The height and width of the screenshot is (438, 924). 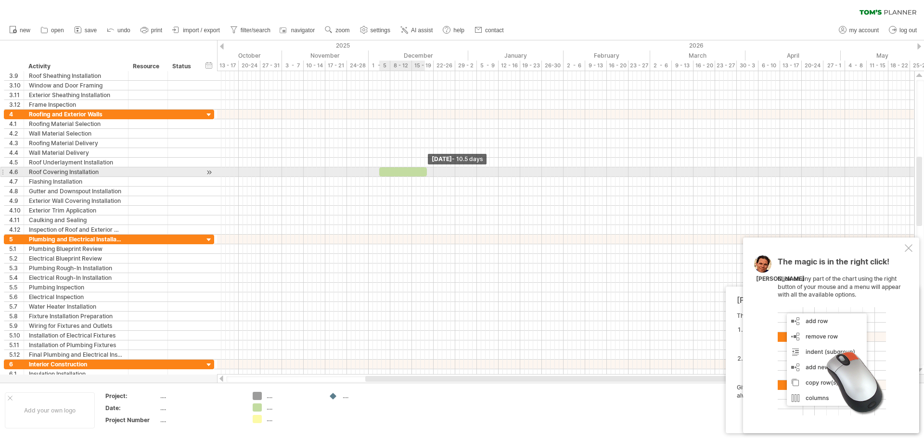 What do you see at coordinates (358, 65) in the screenshot?
I see `div: 24-28` at bounding box center [358, 65].